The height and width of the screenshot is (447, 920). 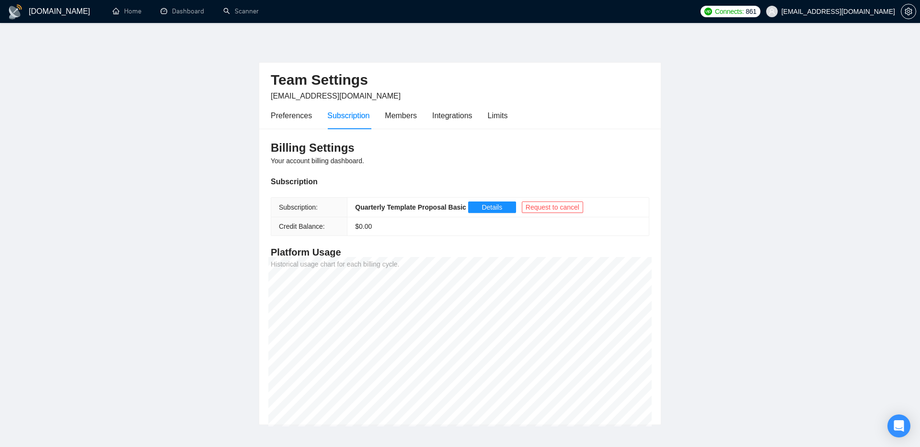 What do you see at coordinates (302, 227) in the screenshot?
I see `span: Credit Balance:` at bounding box center [302, 227].